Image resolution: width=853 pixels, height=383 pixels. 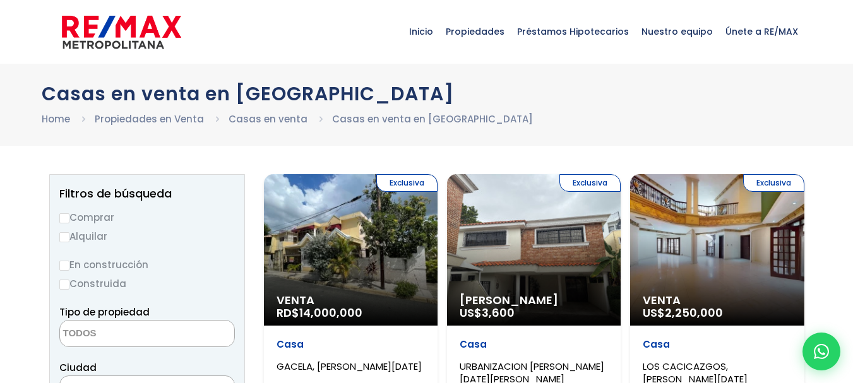 What do you see at coordinates (762, 32) in the screenshot?
I see `span: Únete a RE/MAX` at bounding box center [762, 32].